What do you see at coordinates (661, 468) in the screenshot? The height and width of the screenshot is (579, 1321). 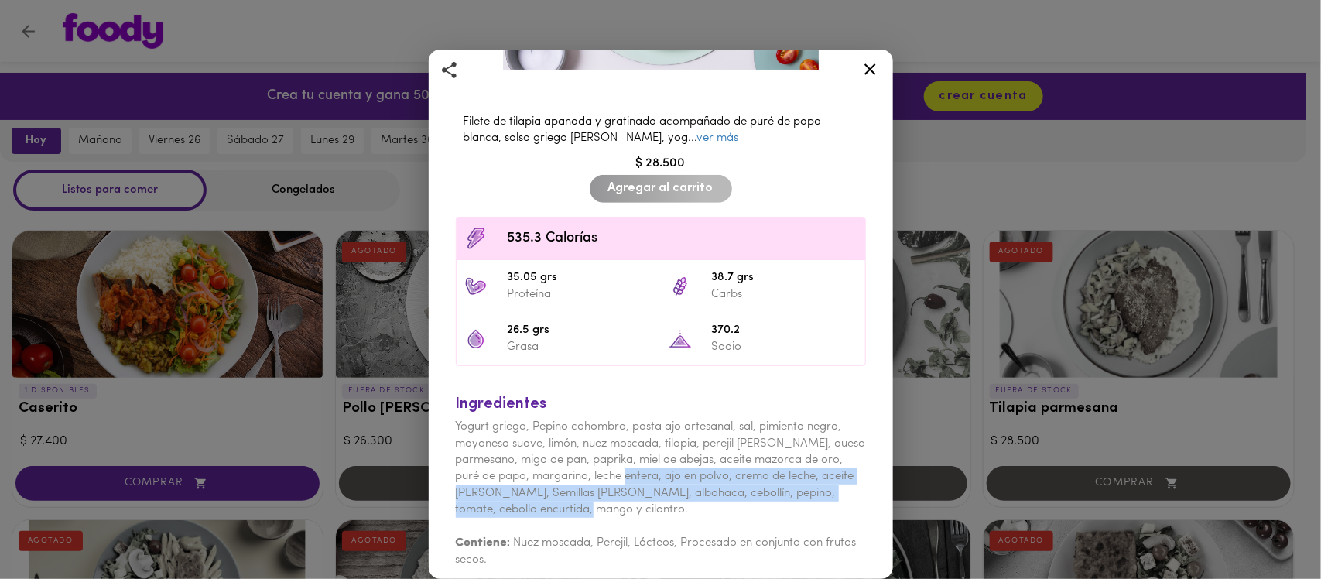 I see `span: Yogurt griego, Pepino cohombro, pasta ajo artesanal, sal, pimienta negra, mayonesa suave, limón, ...` at bounding box center [661, 468].